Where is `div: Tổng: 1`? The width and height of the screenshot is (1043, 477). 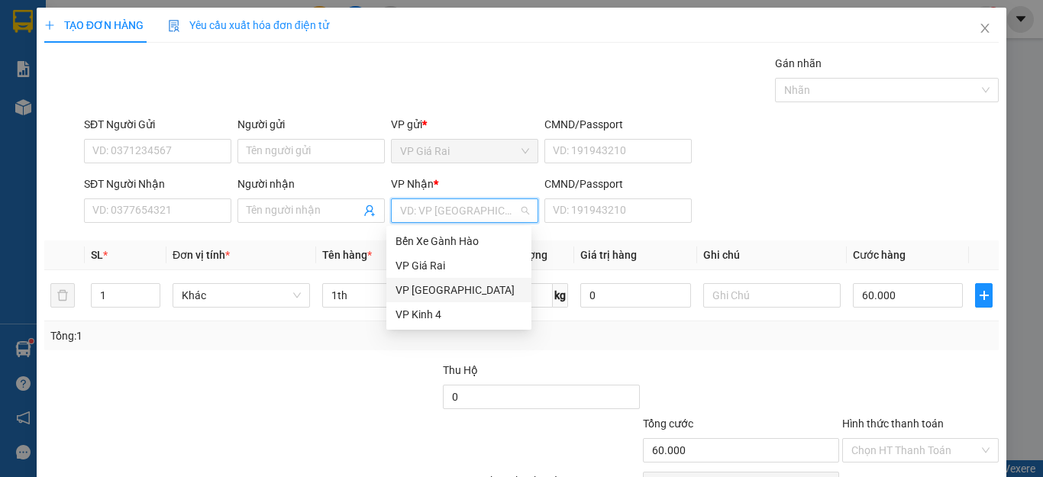
div: Tổng: 1 is located at coordinates (227, 336).